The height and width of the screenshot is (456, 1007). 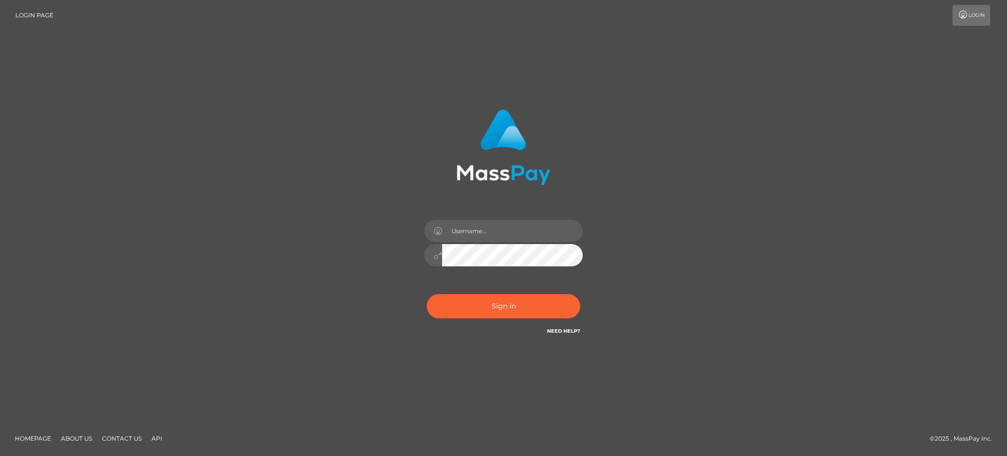 What do you see at coordinates (503, 306) in the screenshot?
I see `button: Sign in` at bounding box center [503, 306].